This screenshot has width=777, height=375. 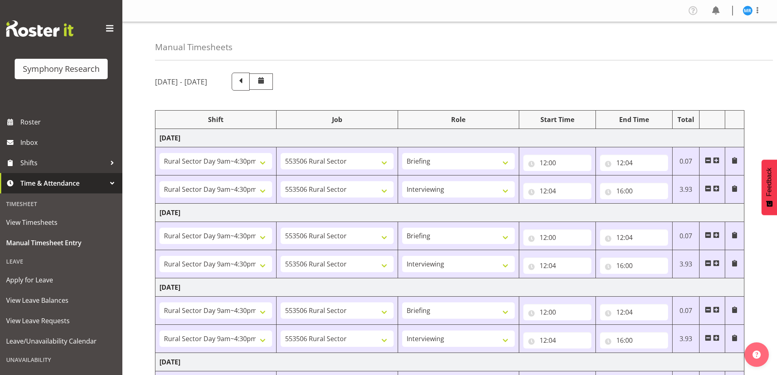 What do you see at coordinates (634, 119) in the screenshot?
I see `div: End Time` at bounding box center [634, 119].